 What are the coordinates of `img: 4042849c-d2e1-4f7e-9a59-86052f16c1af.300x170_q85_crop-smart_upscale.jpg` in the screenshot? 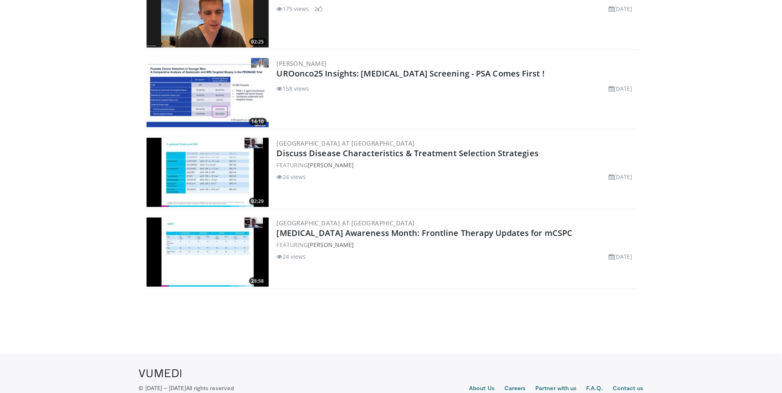 It's located at (208, 252).